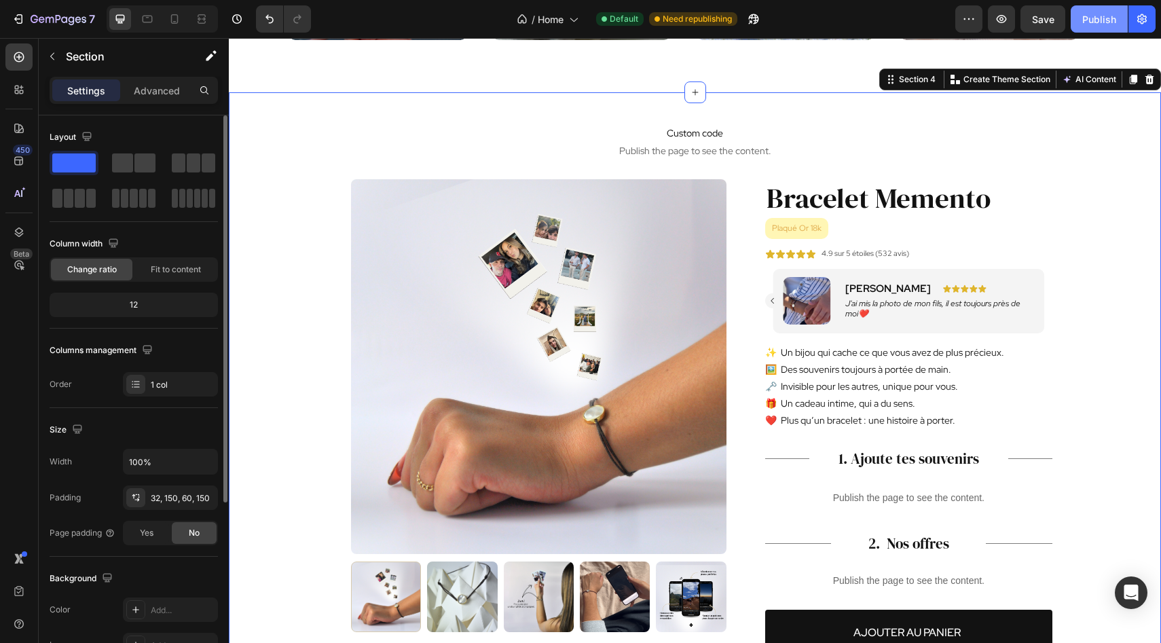 The width and height of the screenshot is (1161, 643). Describe the element at coordinates (183, 498) in the screenshot. I see `div: 32, 150, 60, 150` at that location.